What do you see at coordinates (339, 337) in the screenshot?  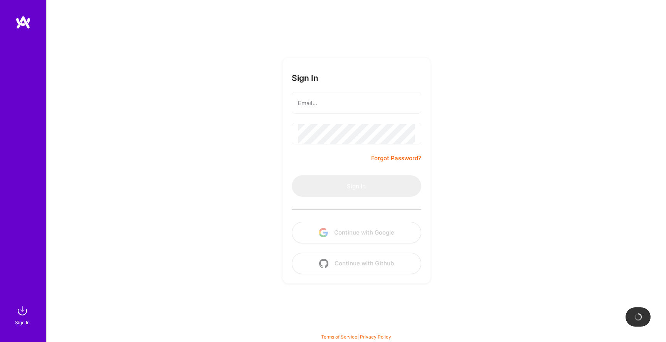 I see `a: Terms of Service` at bounding box center [339, 337].